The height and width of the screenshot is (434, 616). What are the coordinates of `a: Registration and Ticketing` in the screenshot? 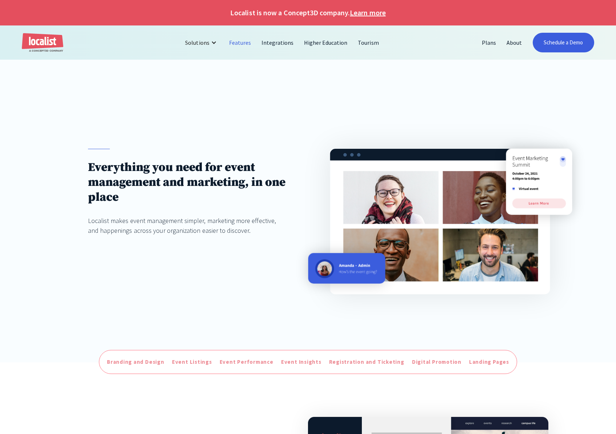 It's located at (366, 362).